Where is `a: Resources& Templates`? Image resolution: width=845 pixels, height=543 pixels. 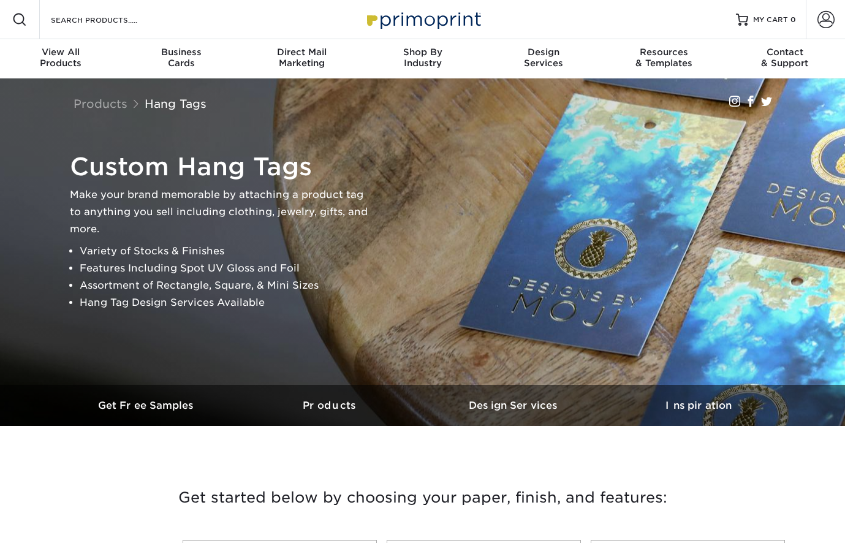 a: Resources& Templates is located at coordinates (664, 59).